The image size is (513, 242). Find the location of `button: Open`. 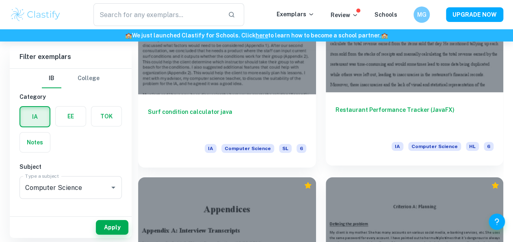

button: Open is located at coordinates (113, 187).